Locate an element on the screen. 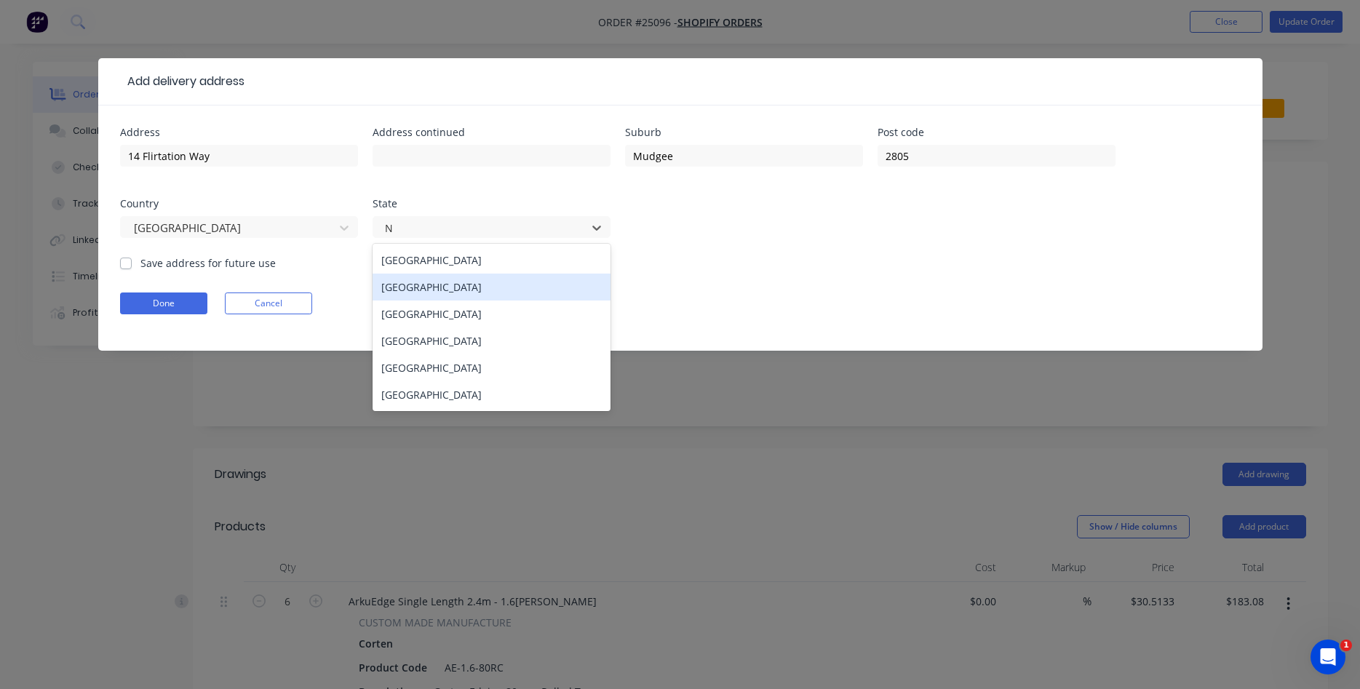 The width and height of the screenshot is (1360, 689). div: Address is located at coordinates (239, 132).